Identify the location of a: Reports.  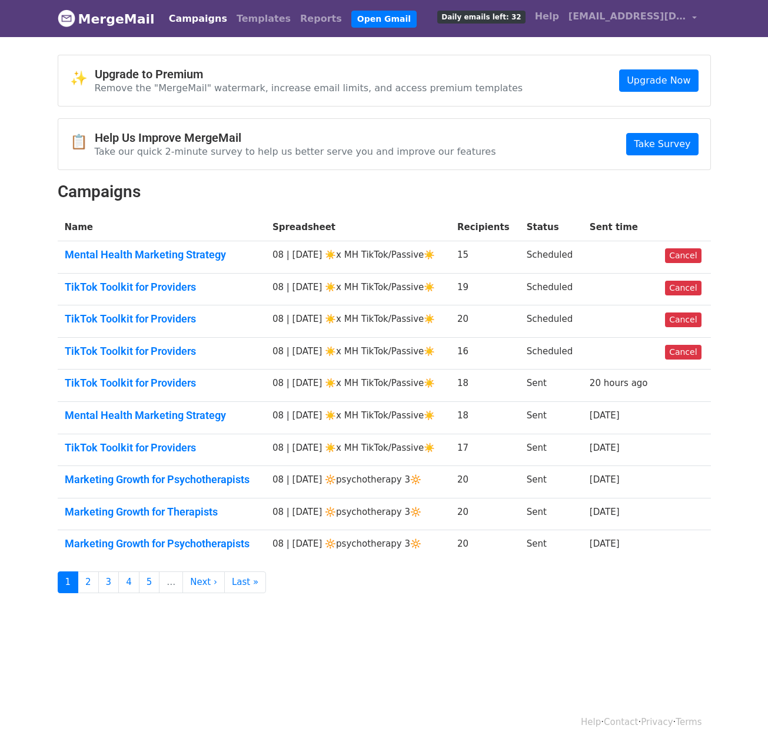
(321, 19).